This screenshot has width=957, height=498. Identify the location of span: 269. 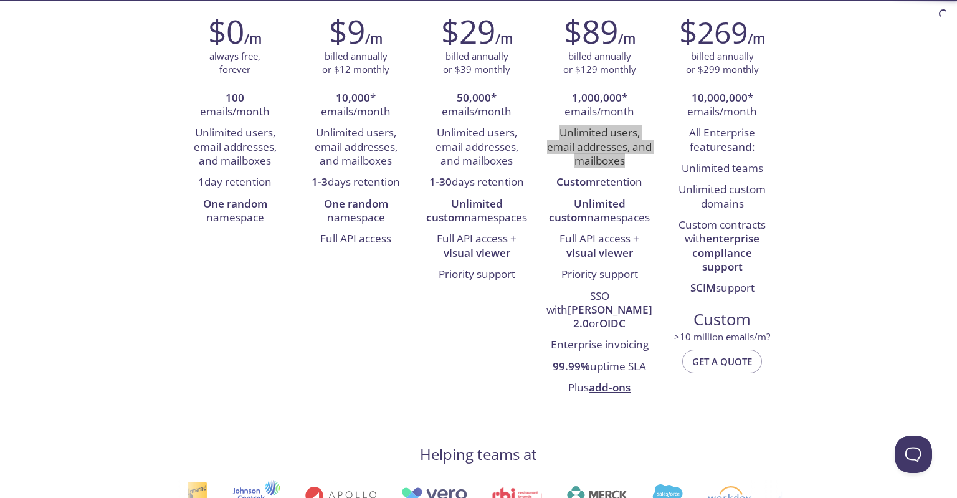
(722, 32).